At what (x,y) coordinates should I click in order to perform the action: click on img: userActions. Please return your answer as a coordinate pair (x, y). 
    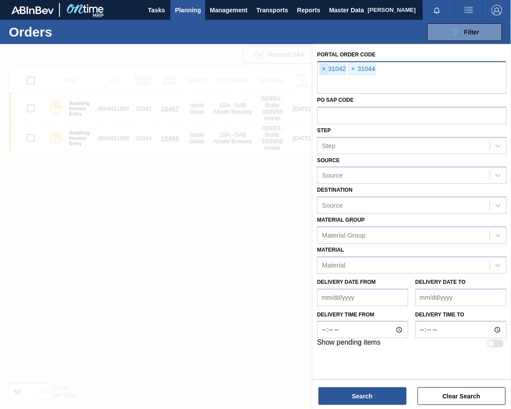
    Looking at the image, I should click on (468, 10).